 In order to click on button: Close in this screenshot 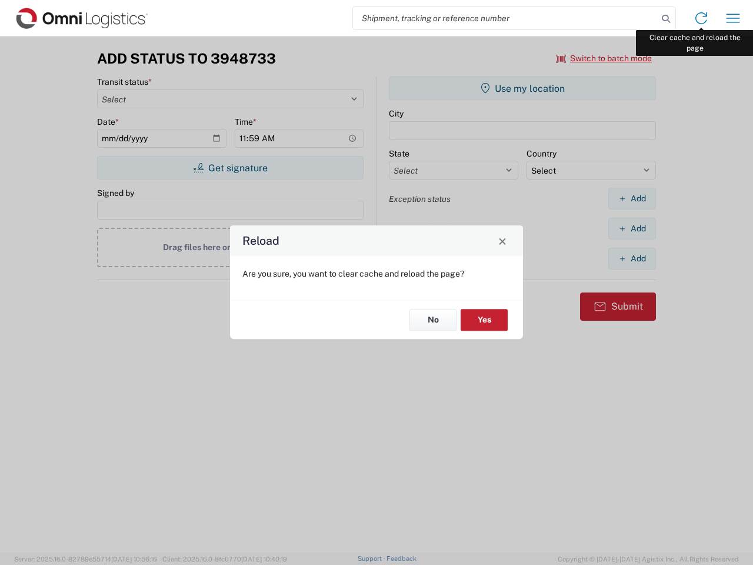, I will do `click(502, 241)`.